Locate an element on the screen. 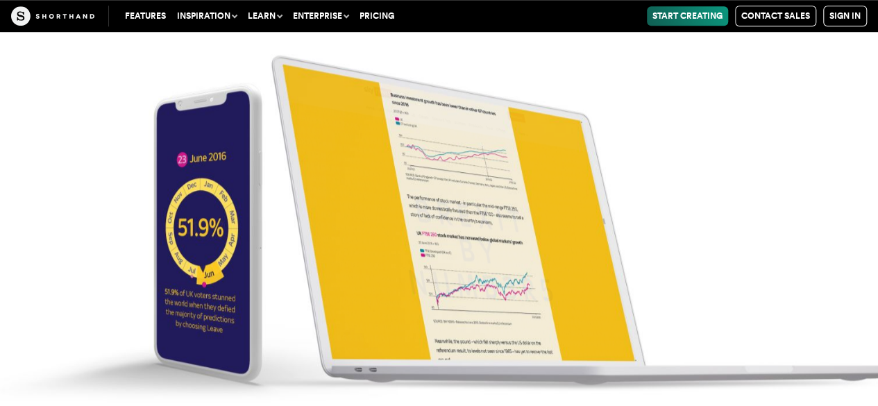 The width and height of the screenshot is (878, 406). a: Pricing is located at coordinates (377, 16).